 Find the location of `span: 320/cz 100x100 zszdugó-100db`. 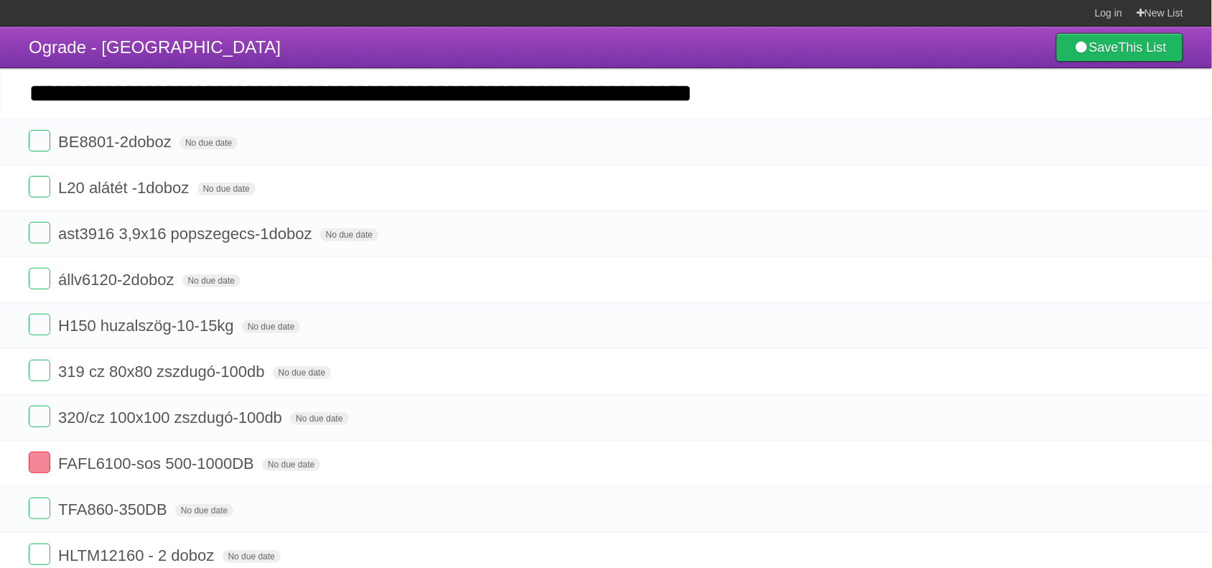

span: 320/cz 100x100 zszdugó-100db is located at coordinates (172, 417).